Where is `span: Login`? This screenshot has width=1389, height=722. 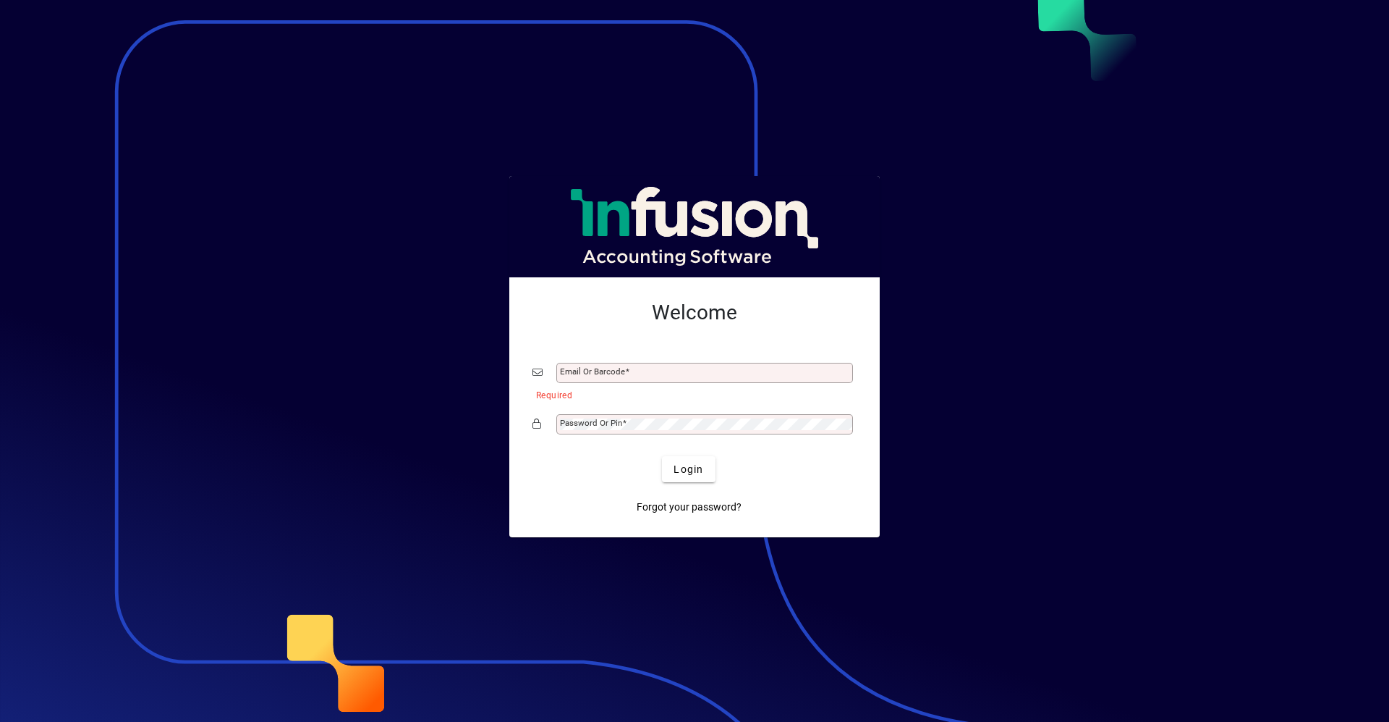 span: Login is located at coordinates (688, 469).